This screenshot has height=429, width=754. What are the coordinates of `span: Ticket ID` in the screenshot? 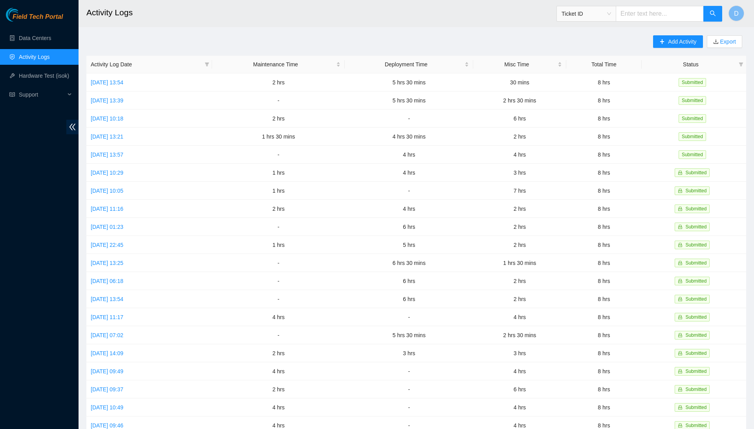 It's located at (586, 14).